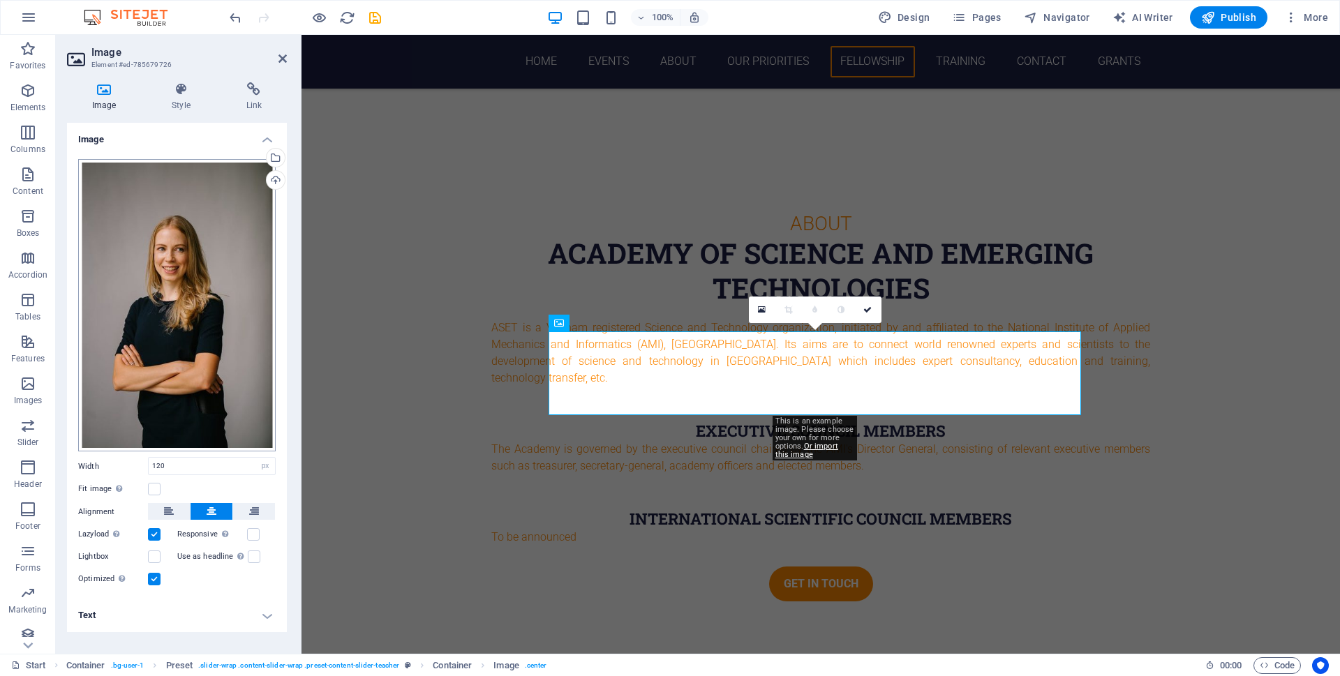  What do you see at coordinates (28, 275) in the screenshot?
I see `p: Accordion` at bounding box center [28, 275].